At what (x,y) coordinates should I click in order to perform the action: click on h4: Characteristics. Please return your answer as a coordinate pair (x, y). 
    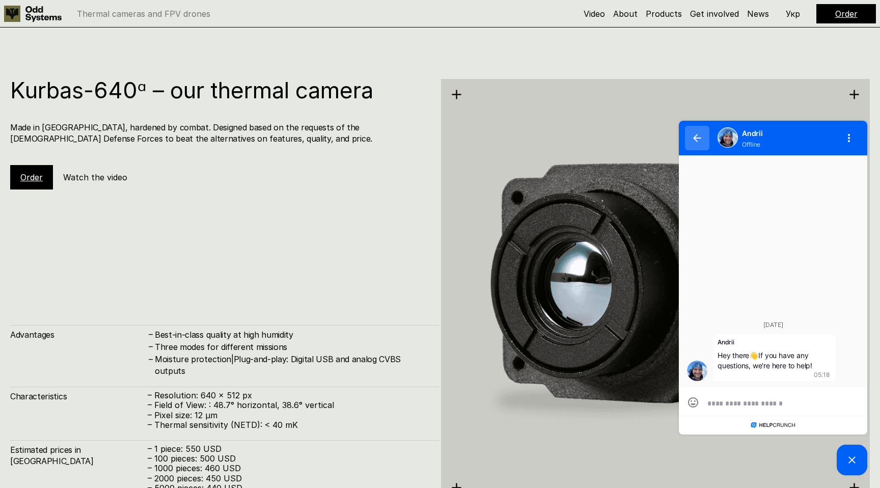
    Looking at the image, I should click on (79, 396).